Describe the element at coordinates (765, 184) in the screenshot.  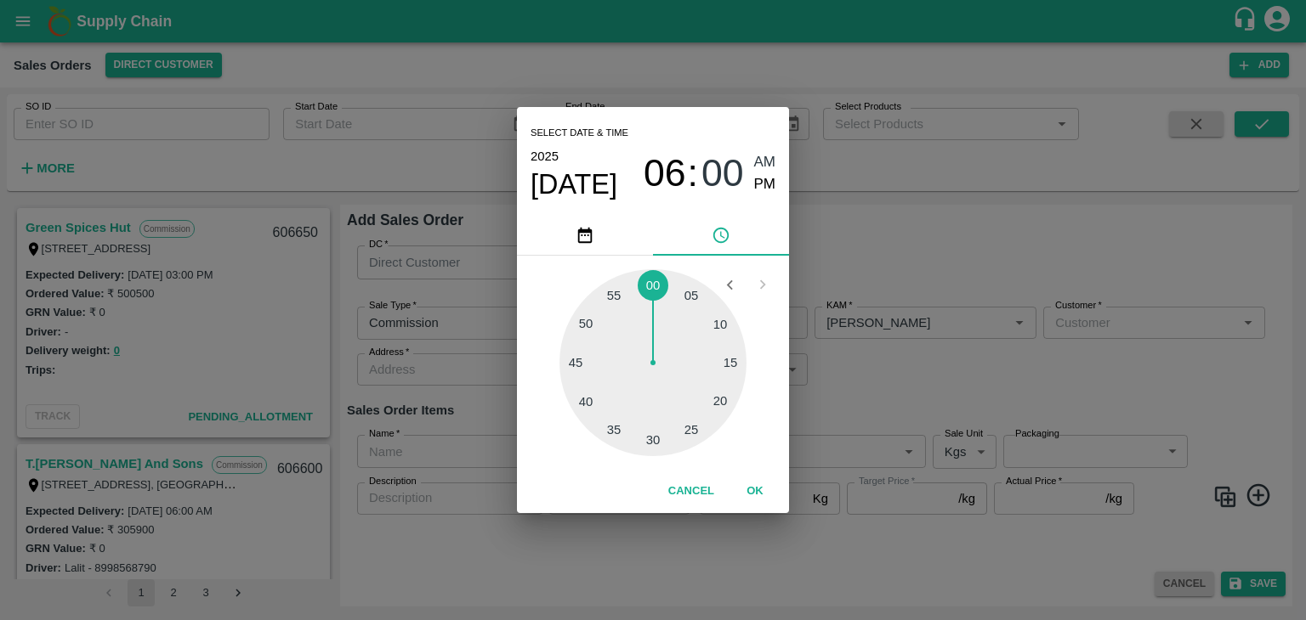
I see `button: PM` at that location.